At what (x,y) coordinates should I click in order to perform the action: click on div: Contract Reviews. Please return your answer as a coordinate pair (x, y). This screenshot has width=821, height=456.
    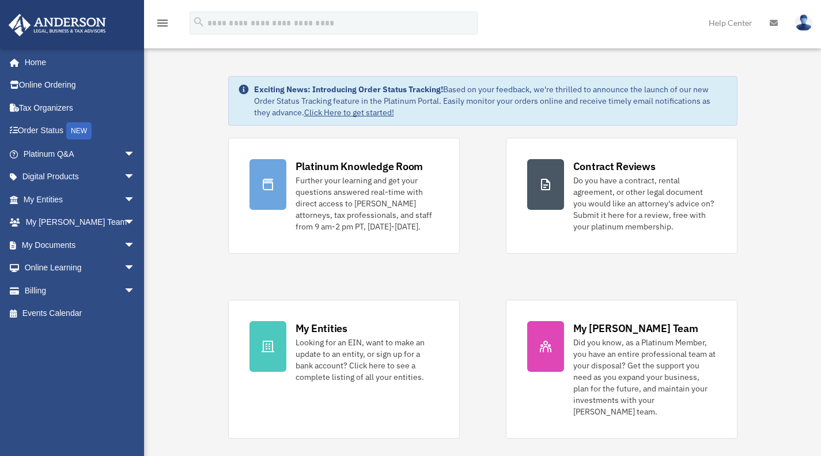
    Looking at the image, I should click on (615, 166).